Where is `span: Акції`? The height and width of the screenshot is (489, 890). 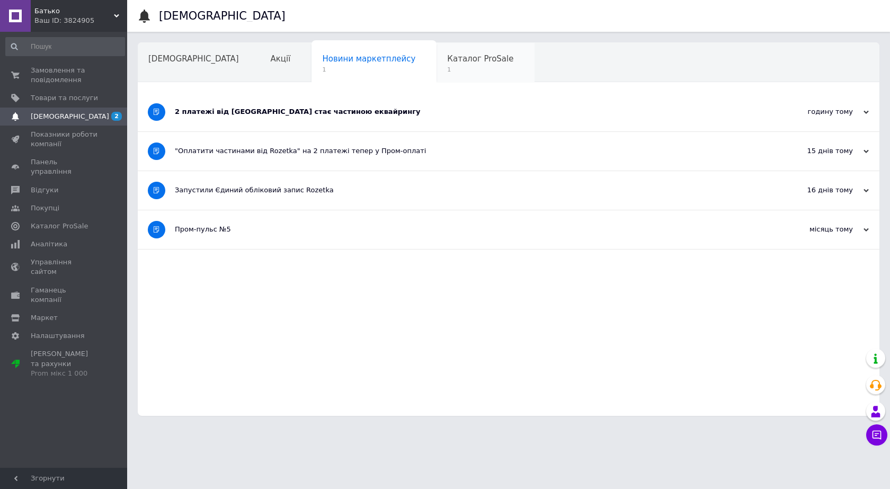
span: Акції is located at coordinates (281, 59).